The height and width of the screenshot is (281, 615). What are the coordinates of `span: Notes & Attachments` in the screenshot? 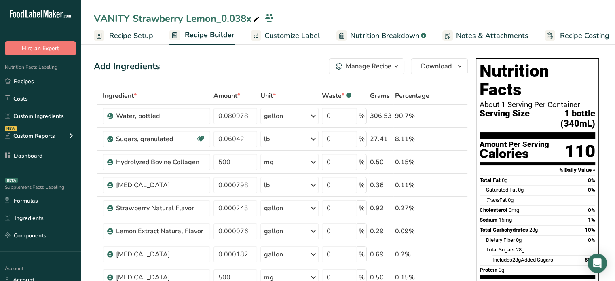 It's located at (492, 36).